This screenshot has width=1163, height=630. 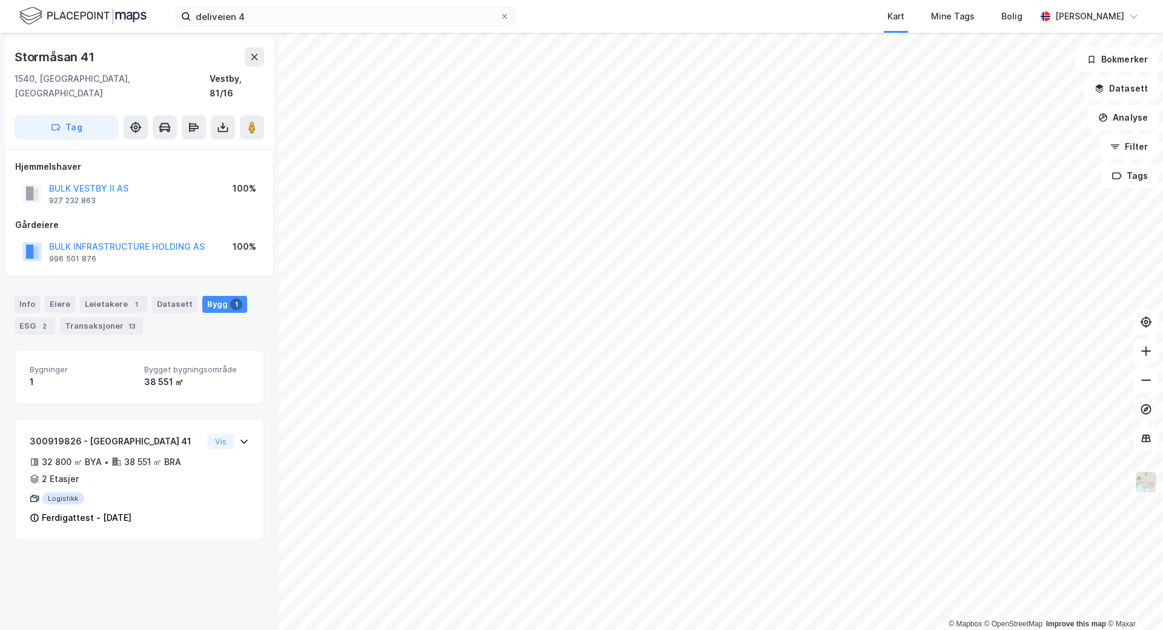 I want to click on button: Filter, so click(x=1129, y=147).